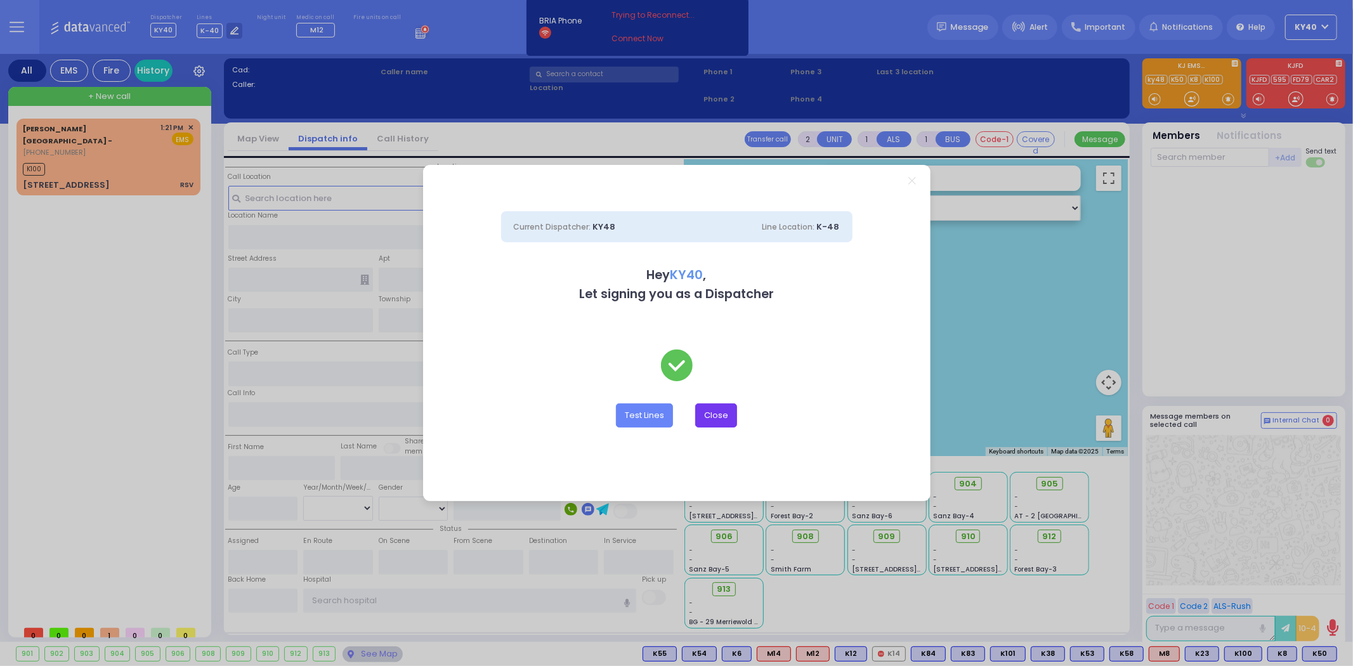  What do you see at coordinates (677, 365) in the screenshot?
I see `img: check-green.svg` at bounding box center [677, 365].